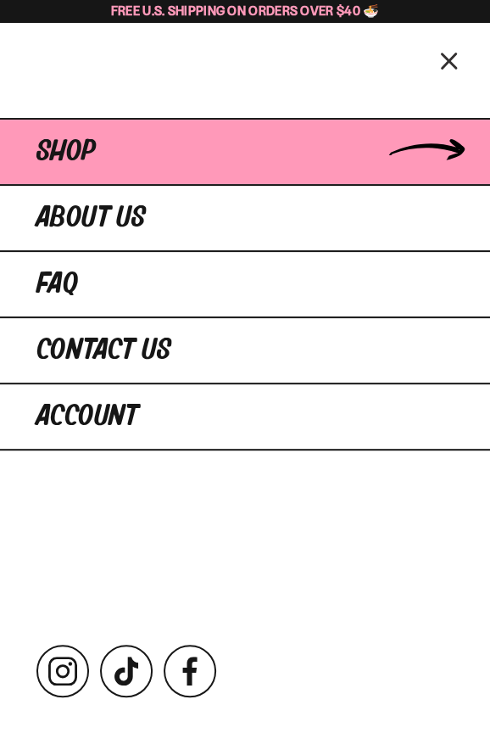 The width and height of the screenshot is (490, 733). Describe the element at coordinates (87, 416) in the screenshot. I see `span: Account` at that location.